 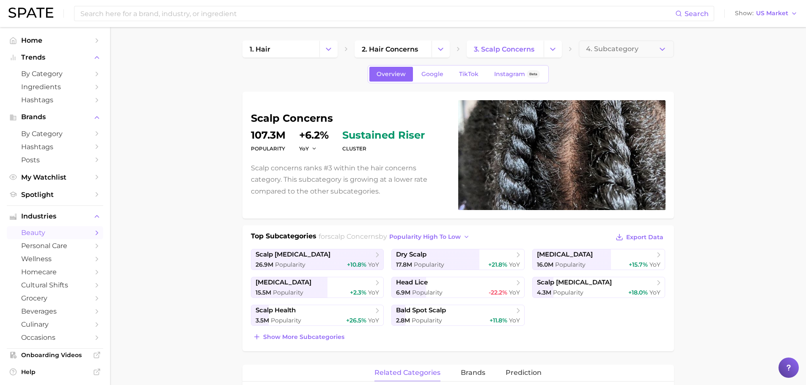 What do you see at coordinates (458, 288) in the screenshot?
I see `a: head lice6.9m Popularity-22.2% YoY` at bounding box center [458, 288].